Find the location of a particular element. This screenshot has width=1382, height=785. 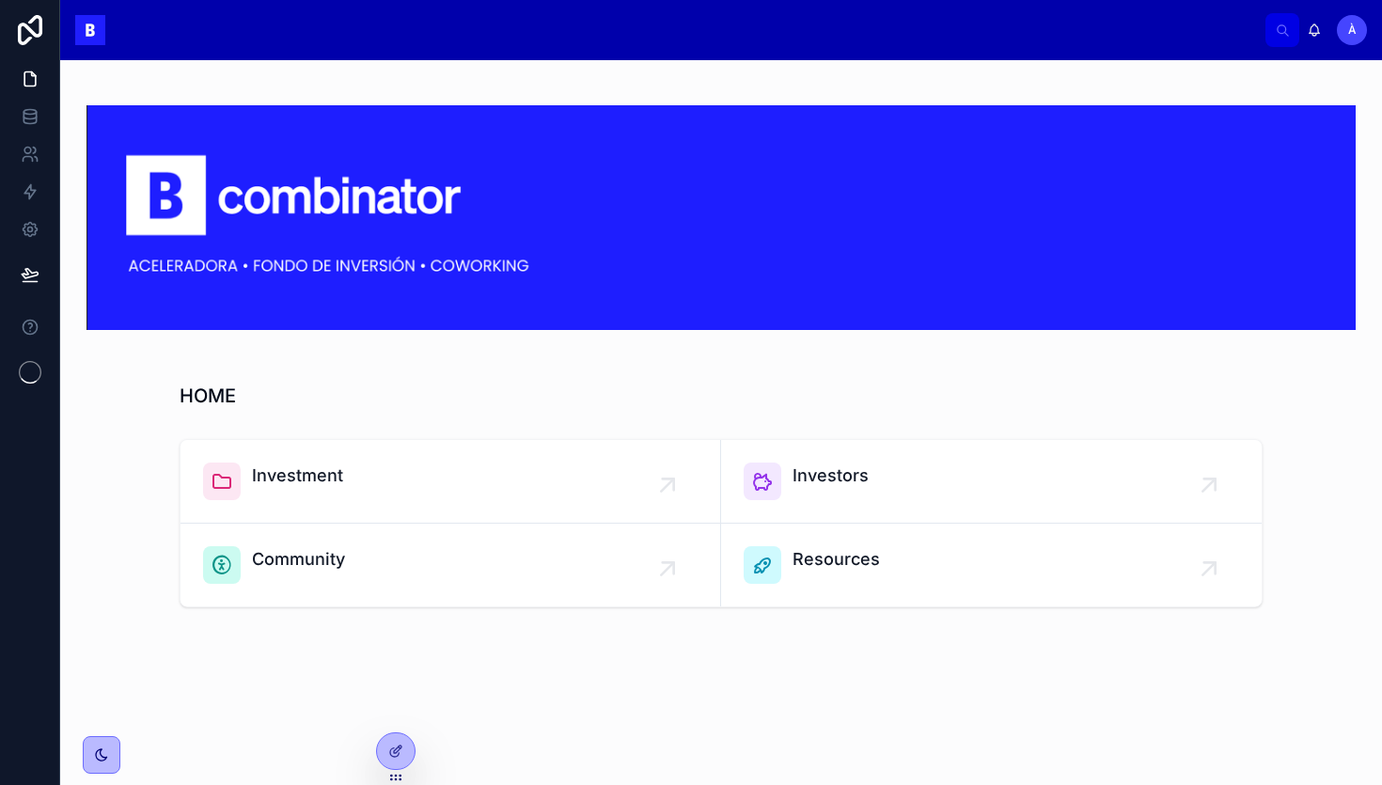

div: scrollable content is located at coordinates (693, 30).